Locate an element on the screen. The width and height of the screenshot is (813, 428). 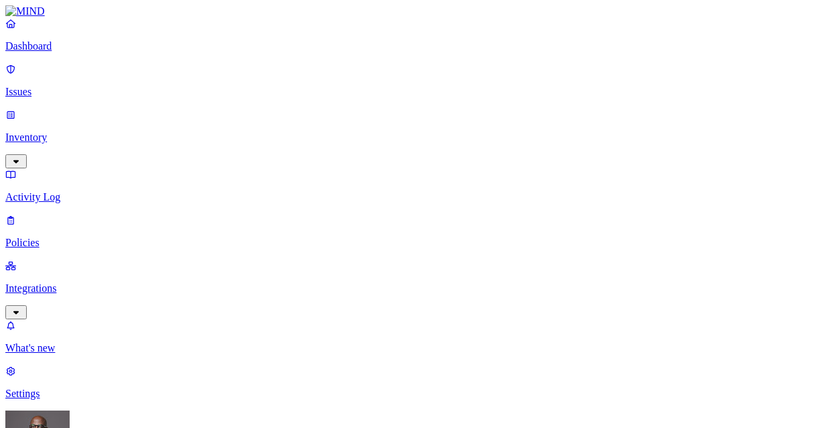
p: Dashboard is located at coordinates (407, 46).